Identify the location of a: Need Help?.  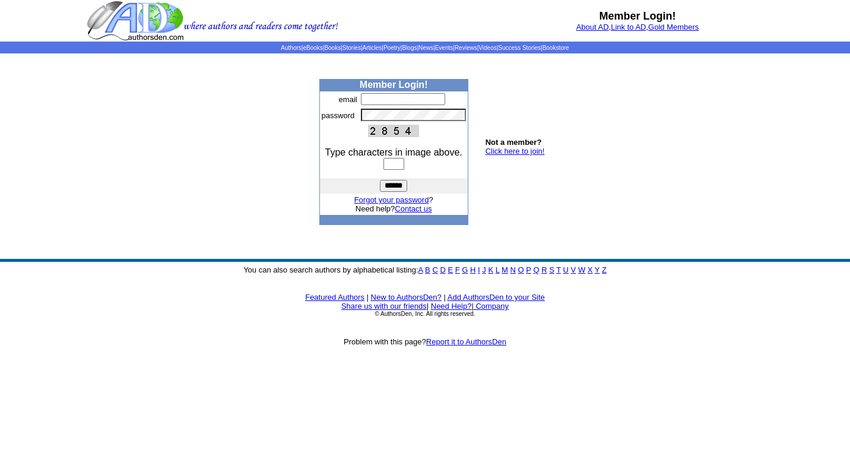
(451, 306).